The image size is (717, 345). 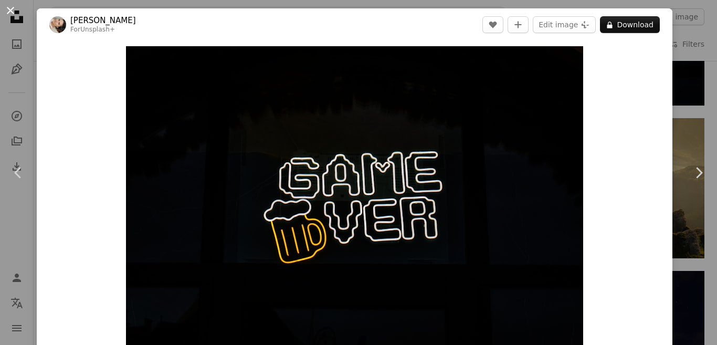 What do you see at coordinates (493, 25) in the screenshot?
I see `button: Like` at bounding box center [493, 25].